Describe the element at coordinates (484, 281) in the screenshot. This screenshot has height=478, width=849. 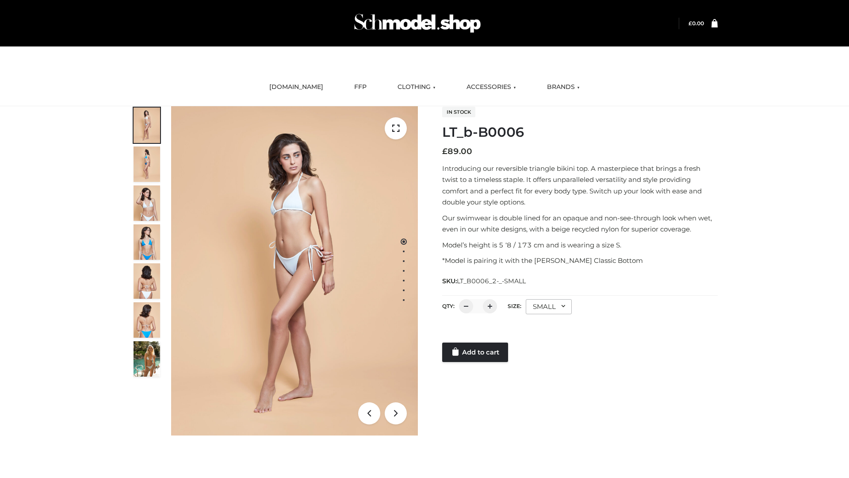
I see `span: SKU:` at that location.